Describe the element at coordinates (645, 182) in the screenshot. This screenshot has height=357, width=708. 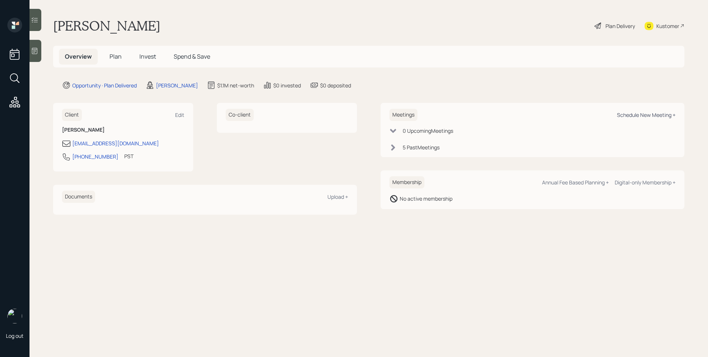
I see `div: Digital-only Membership +` at that location.